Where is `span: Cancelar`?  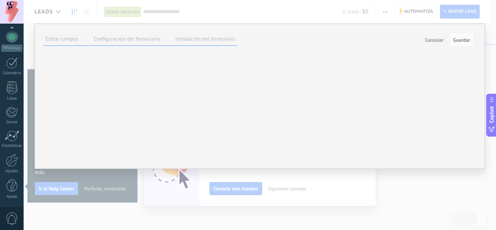 span: Cancelar is located at coordinates (434, 40).